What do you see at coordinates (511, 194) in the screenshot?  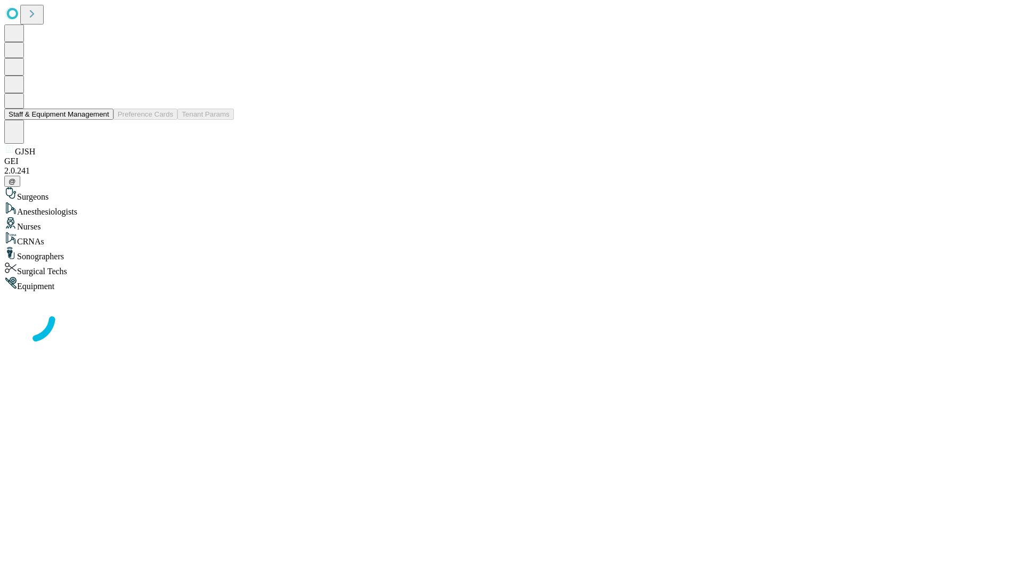 I see `div: Surgeons` at bounding box center [511, 194].